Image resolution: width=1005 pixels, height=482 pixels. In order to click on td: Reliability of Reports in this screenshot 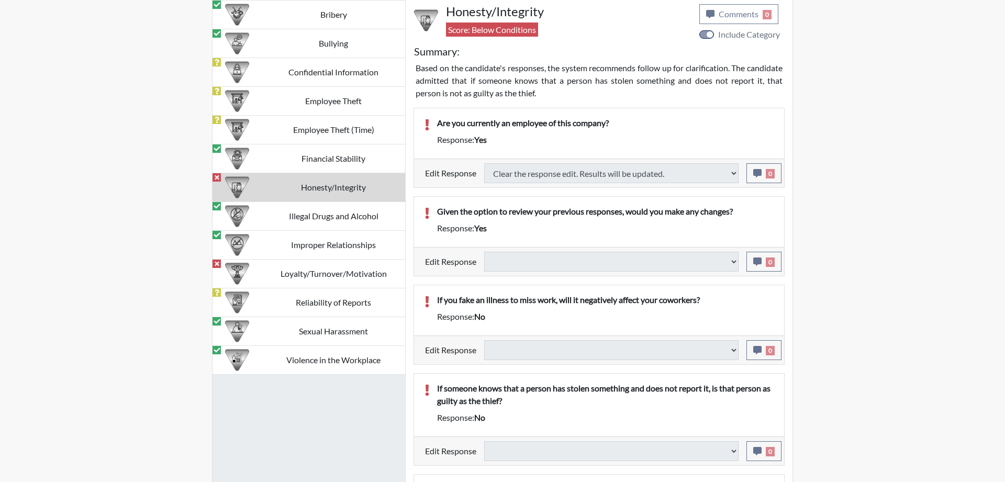, I will do `click(333, 302)`.